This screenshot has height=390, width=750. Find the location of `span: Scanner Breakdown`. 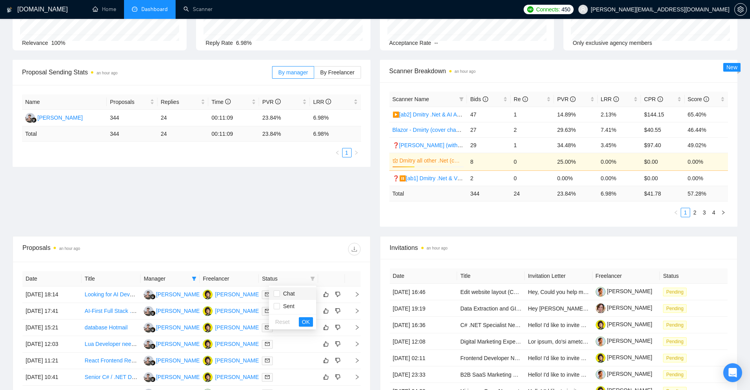

span: Scanner Breakdown is located at coordinates (558, 71).